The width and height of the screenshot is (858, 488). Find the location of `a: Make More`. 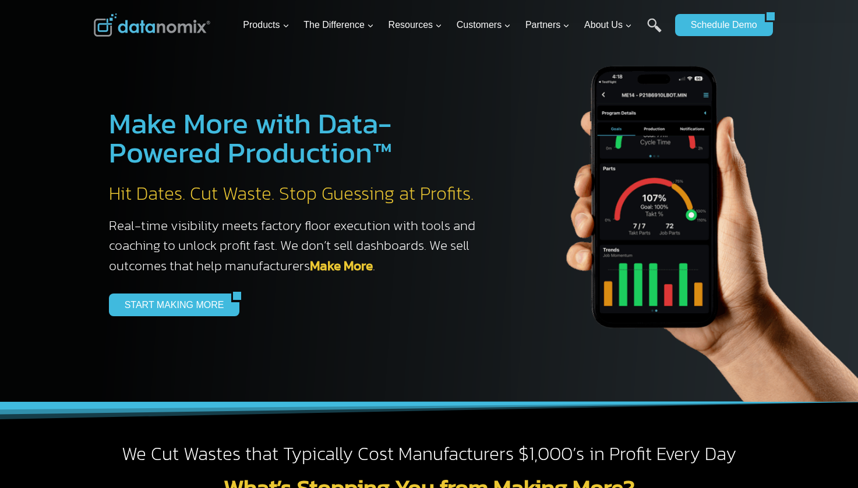

a: Make More is located at coordinates (341, 266).